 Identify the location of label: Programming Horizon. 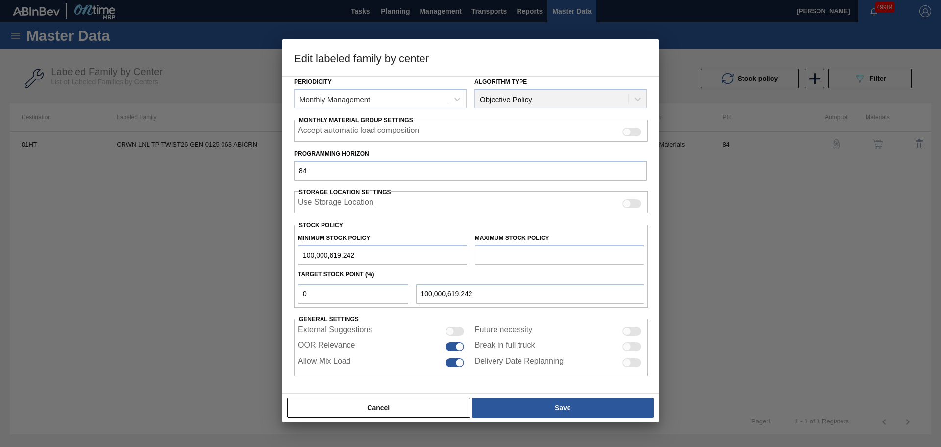
(471, 153).